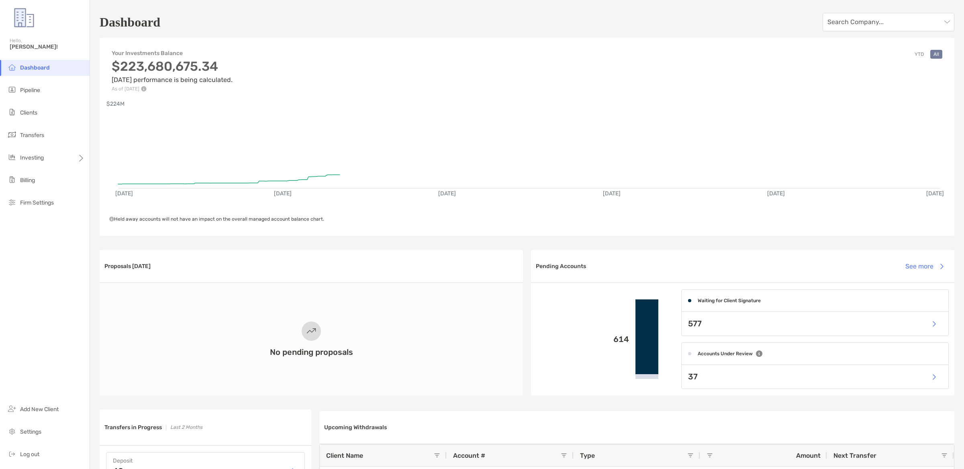  I want to click on h1: Dashboard, so click(130, 22).